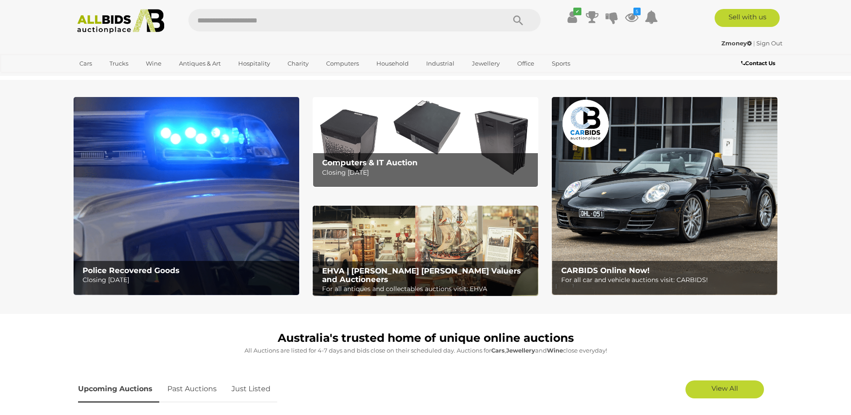 The height and width of the screenshot is (415, 851). I want to click on h1: Australia's trusted home of unique online auctions, so click(426, 338).